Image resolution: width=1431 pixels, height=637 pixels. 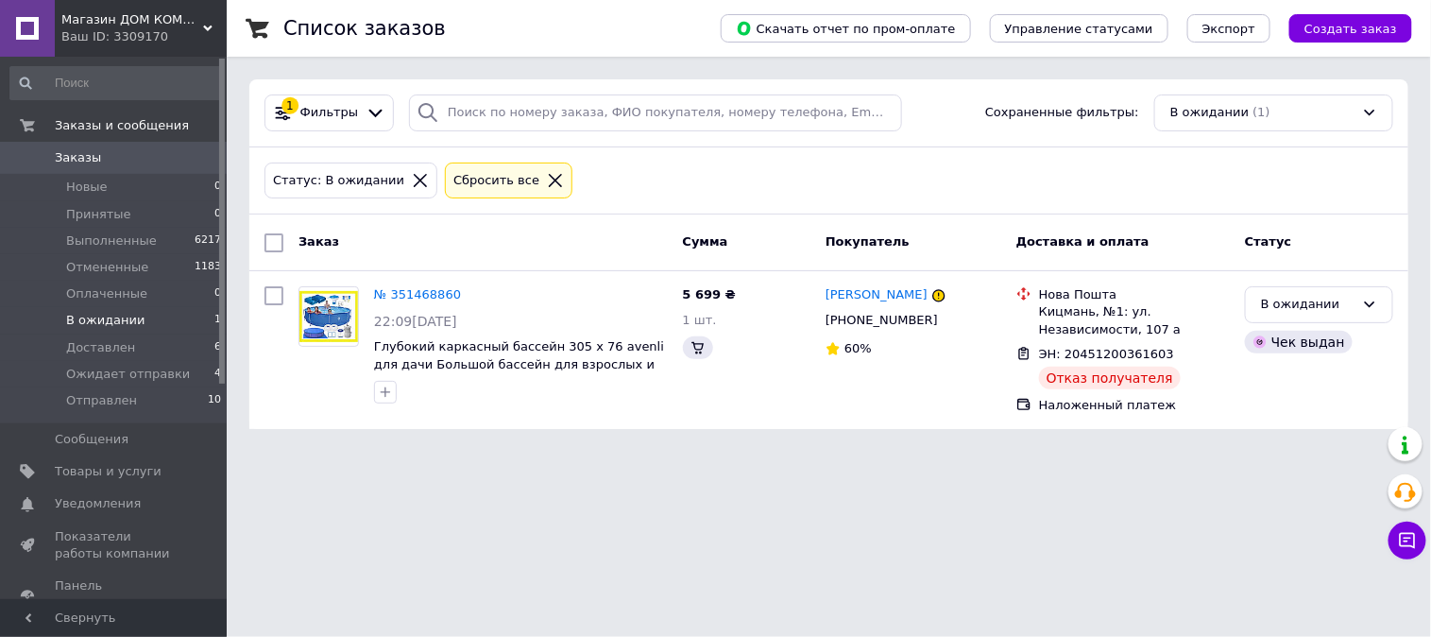 I want to click on span: Покупатель, so click(x=867, y=241).